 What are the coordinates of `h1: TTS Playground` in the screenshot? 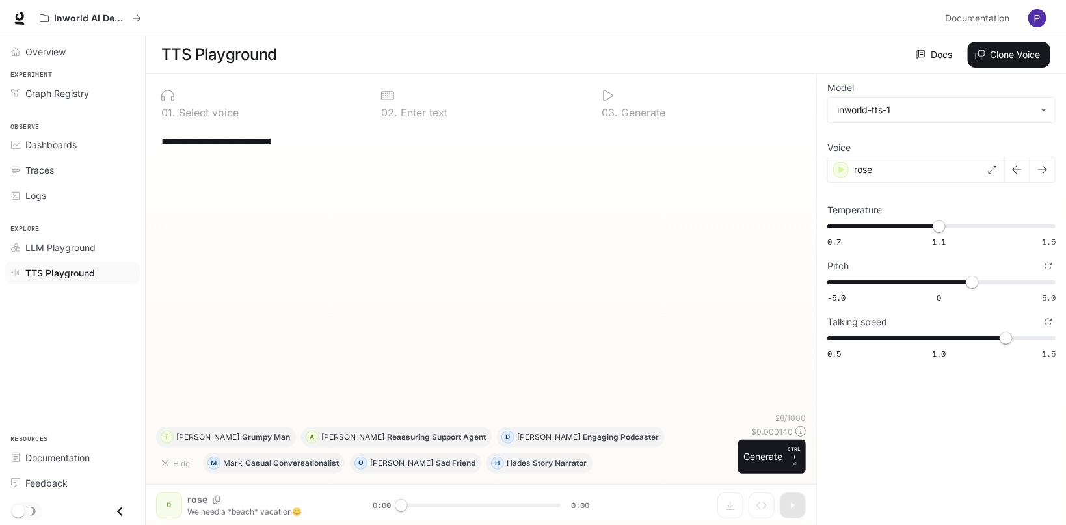 It's located at (219, 55).